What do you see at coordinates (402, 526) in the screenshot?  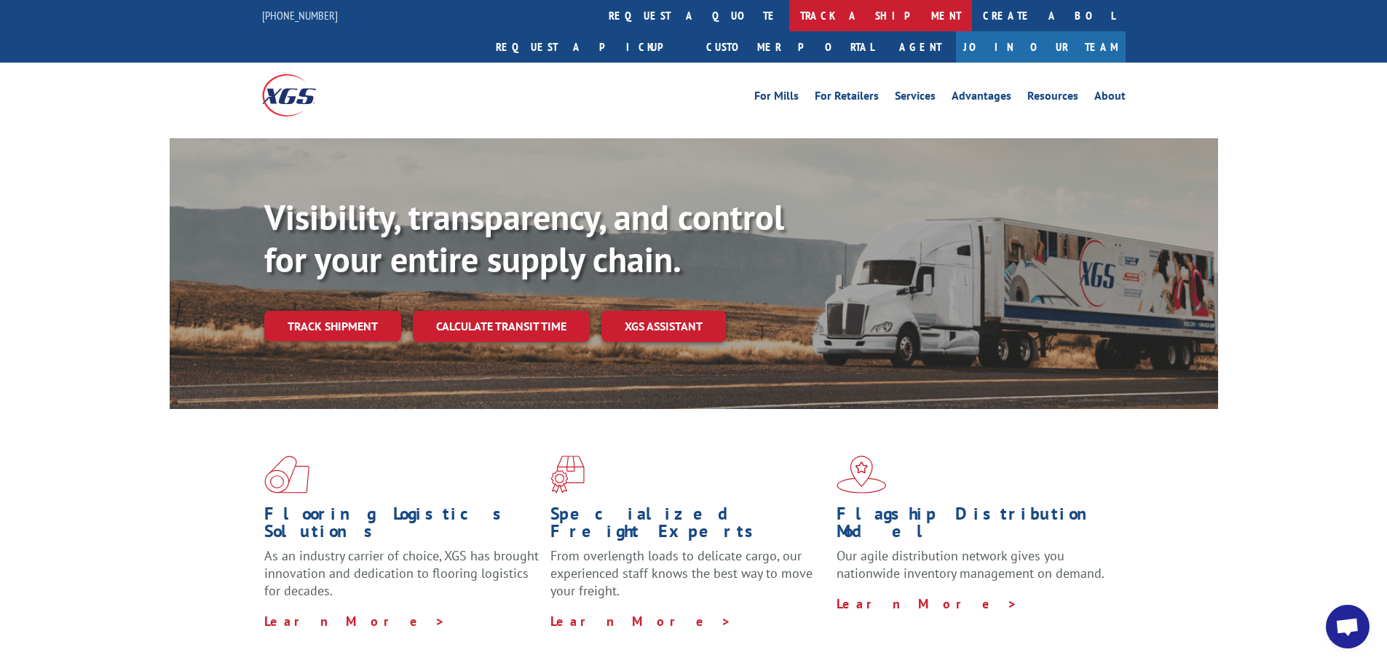 I see `h1: Flooring Logistics Solutions` at bounding box center [402, 526].